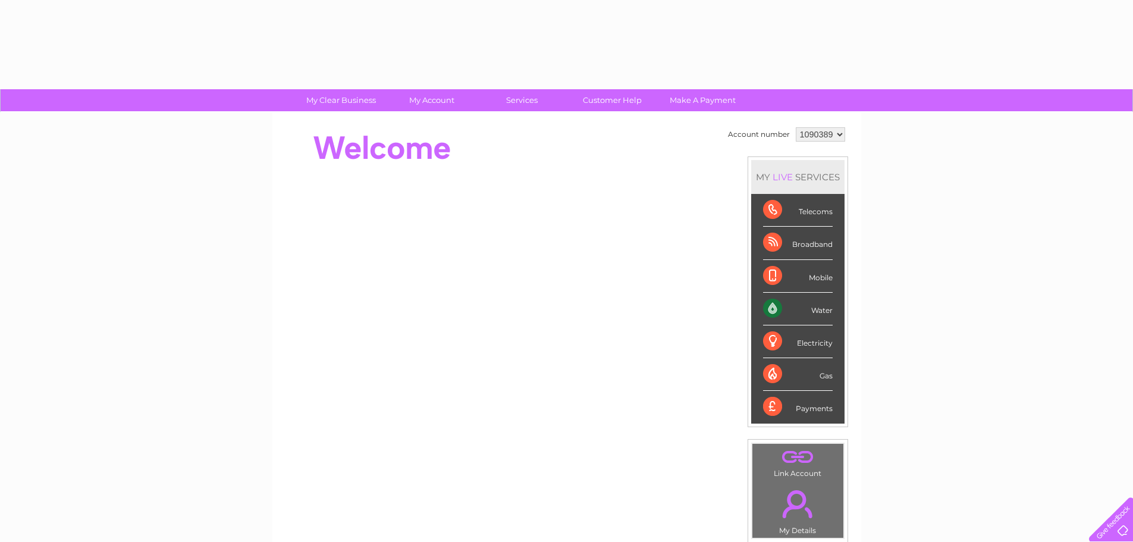  What do you see at coordinates (798, 407) in the screenshot?
I see `div: Payments` at bounding box center [798, 407].